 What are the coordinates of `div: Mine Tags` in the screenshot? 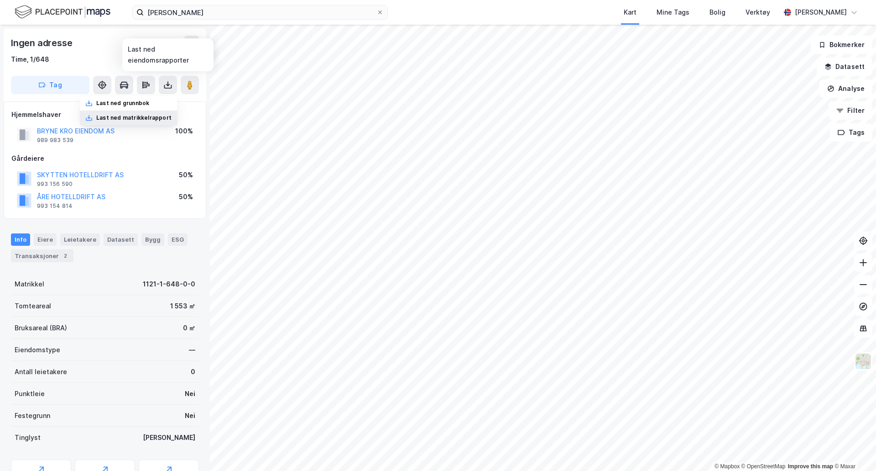 It's located at (673, 12).